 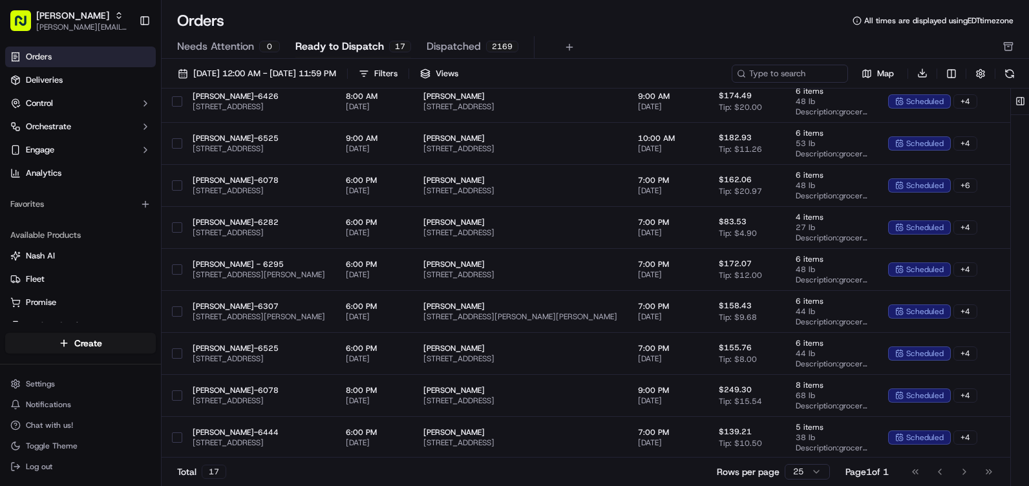 What do you see at coordinates (790, 74) in the screenshot?
I see `input: Type to search` at bounding box center [790, 74].